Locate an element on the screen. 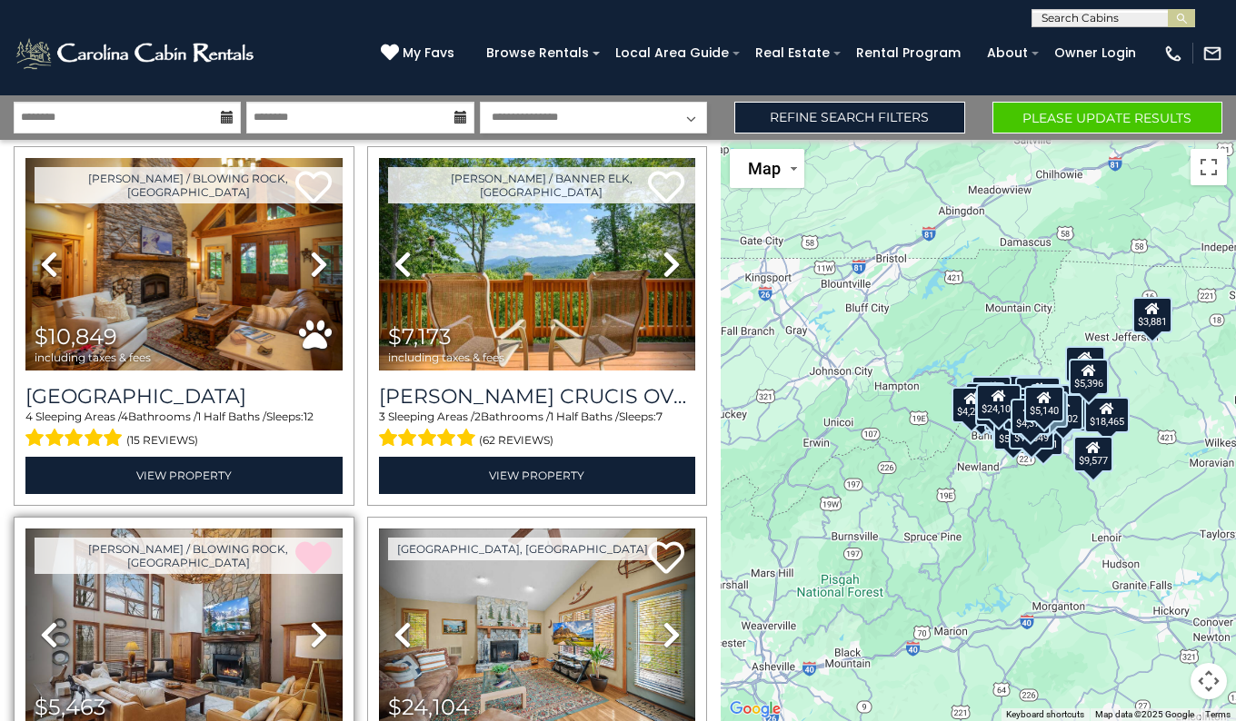  img: Google is located at coordinates (755, 710).